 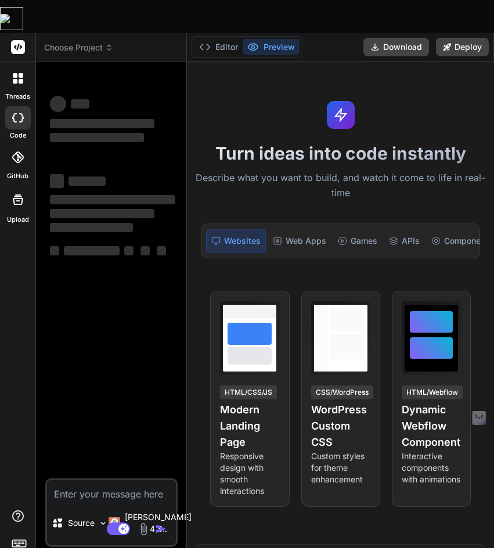 I want to click on img: icon, so click(x=161, y=529).